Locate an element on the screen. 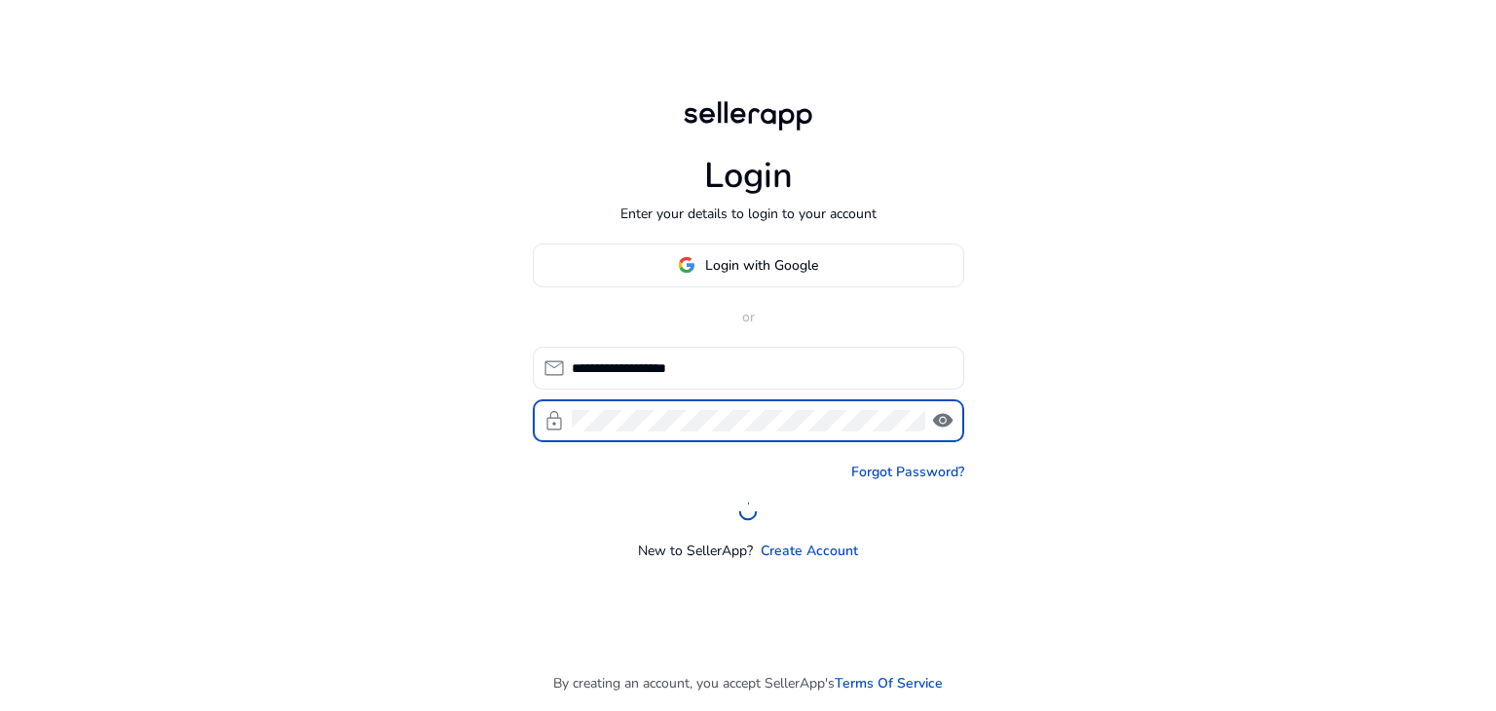 This screenshot has height=711, width=1496. p: or is located at coordinates (748, 317).